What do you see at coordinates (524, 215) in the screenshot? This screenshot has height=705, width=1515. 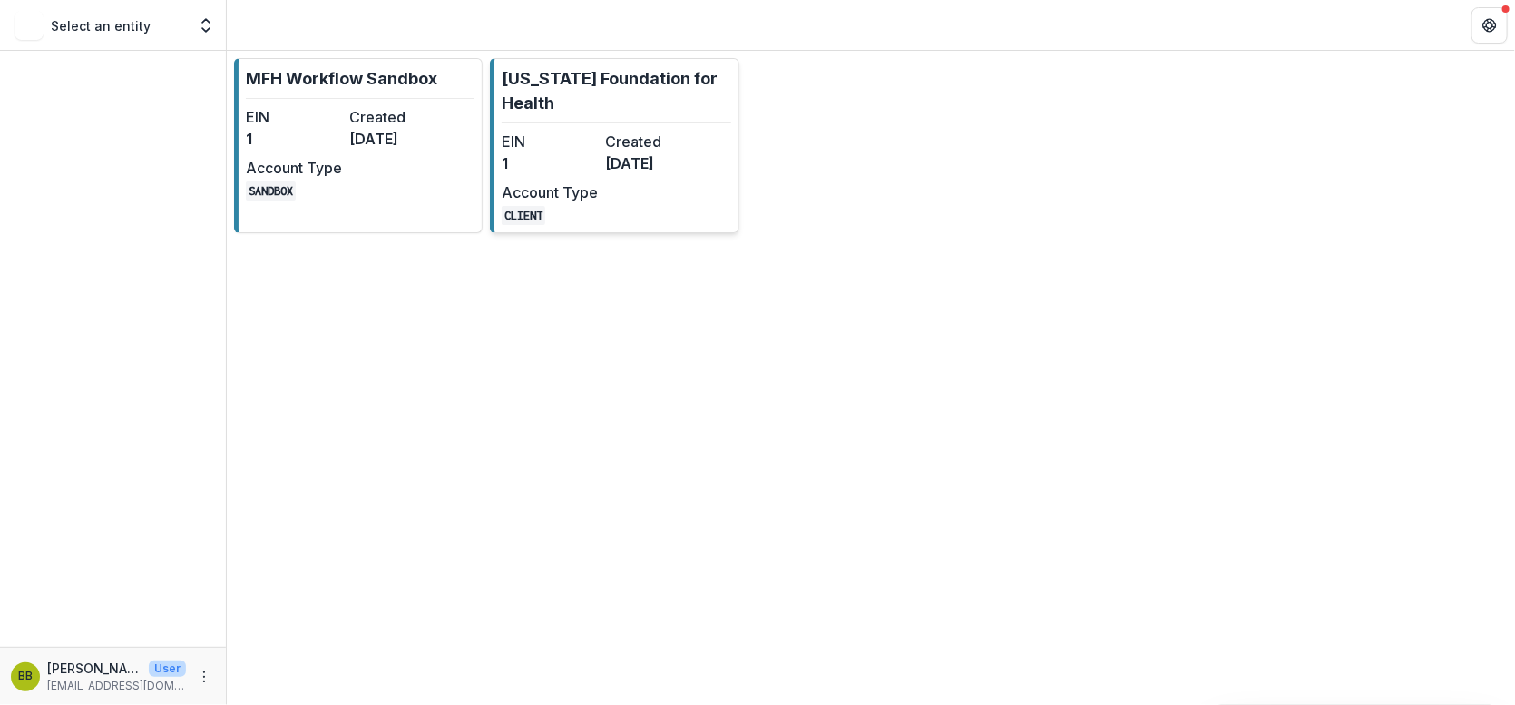 I see `code: CLIENT` at bounding box center [524, 215].